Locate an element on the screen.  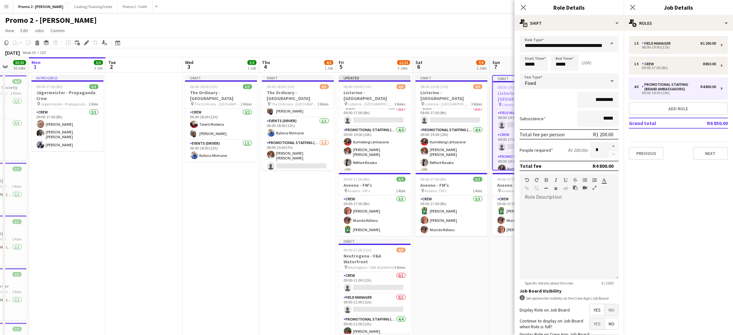
div: 3 Jobs is located at coordinates (404, 68).